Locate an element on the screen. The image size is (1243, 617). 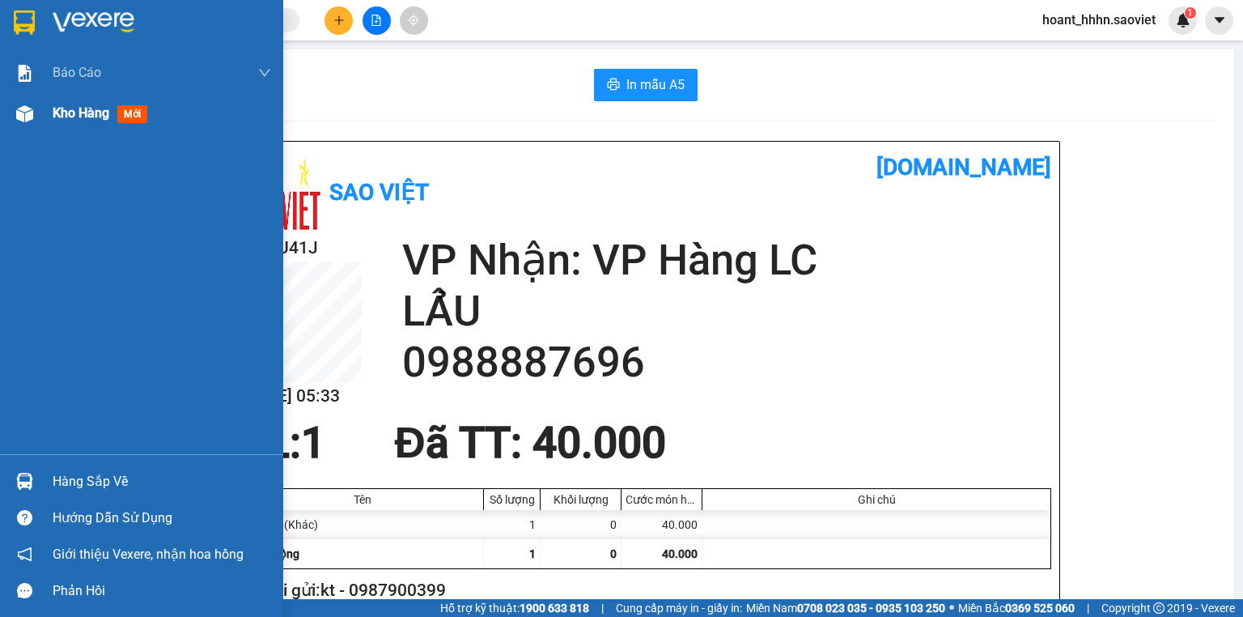
div: Hàng sắp về is located at coordinates (162, 482).